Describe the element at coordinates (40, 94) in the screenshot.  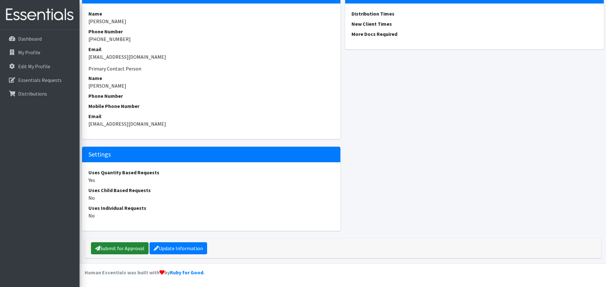
I see `a: Distributions` at that location.